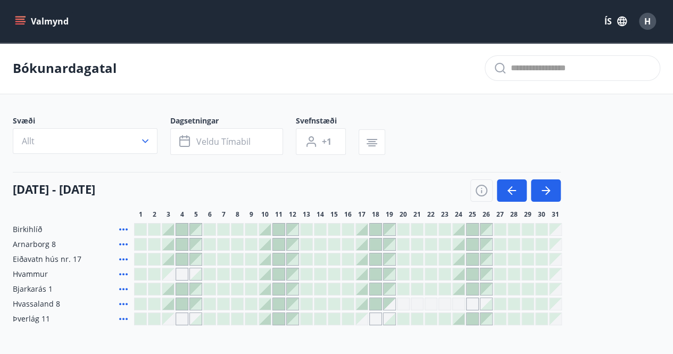  Describe the element at coordinates (528, 214) in the screenshot. I see `span: 29` at that location.